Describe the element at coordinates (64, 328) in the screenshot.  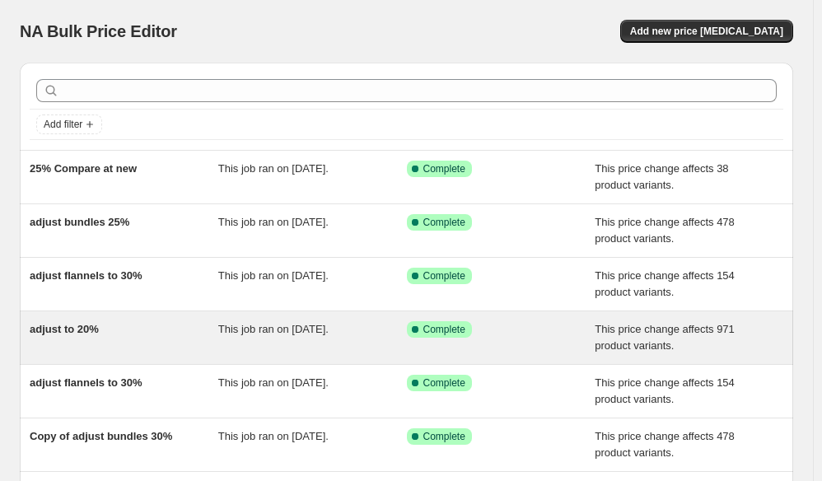
I see `span: adjust to 20%` at that location.